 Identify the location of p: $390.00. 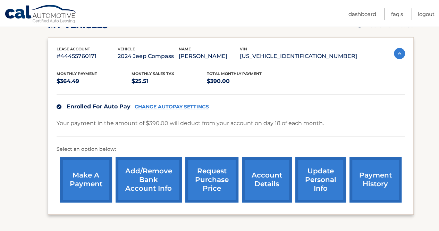
(245, 81).